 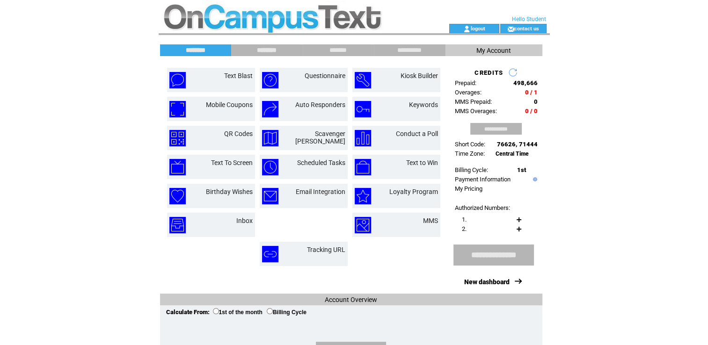 What do you see at coordinates (482, 179) in the screenshot?
I see `a: Payment Information` at bounding box center [482, 179].